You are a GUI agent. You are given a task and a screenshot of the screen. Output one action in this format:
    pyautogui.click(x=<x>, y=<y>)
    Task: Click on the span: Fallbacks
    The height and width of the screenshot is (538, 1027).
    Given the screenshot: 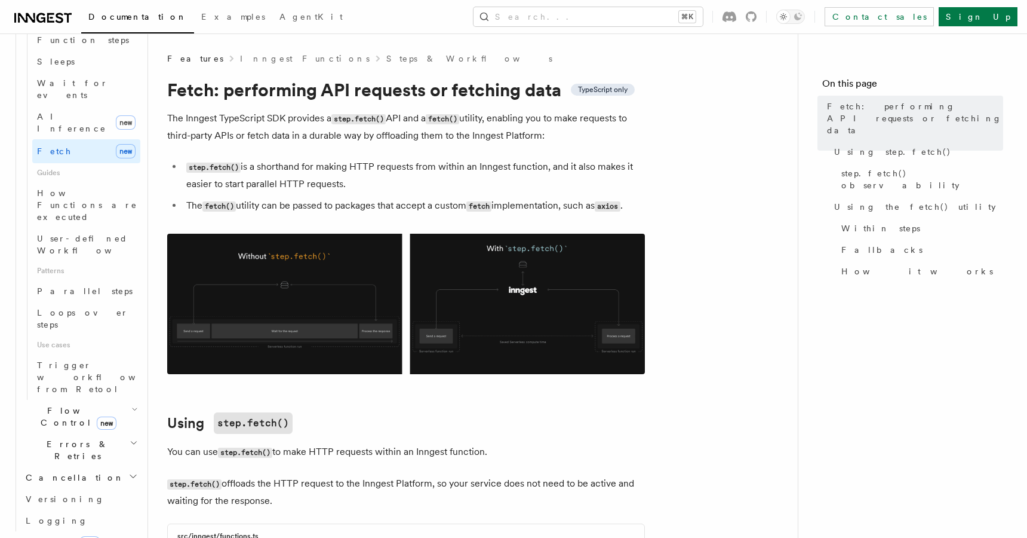 What is the action you would take?
    pyautogui.click(x=882, y=250)
    